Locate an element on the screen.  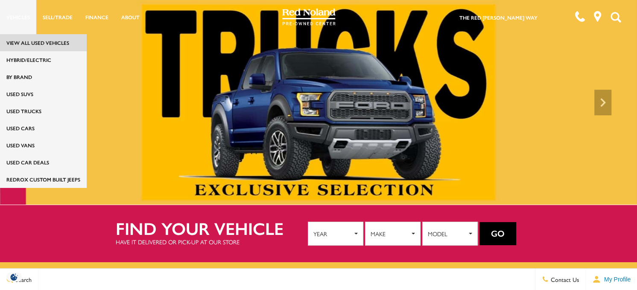
span: My Profile is located at coordinates (615, 279).